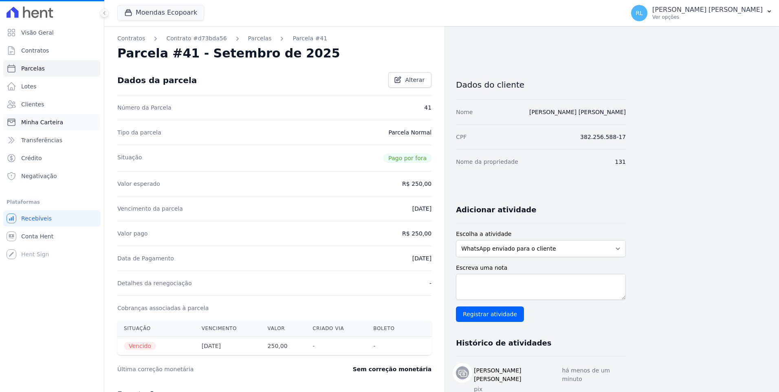  I want to click on dt: Data de Pagamento, so click(146, 258).